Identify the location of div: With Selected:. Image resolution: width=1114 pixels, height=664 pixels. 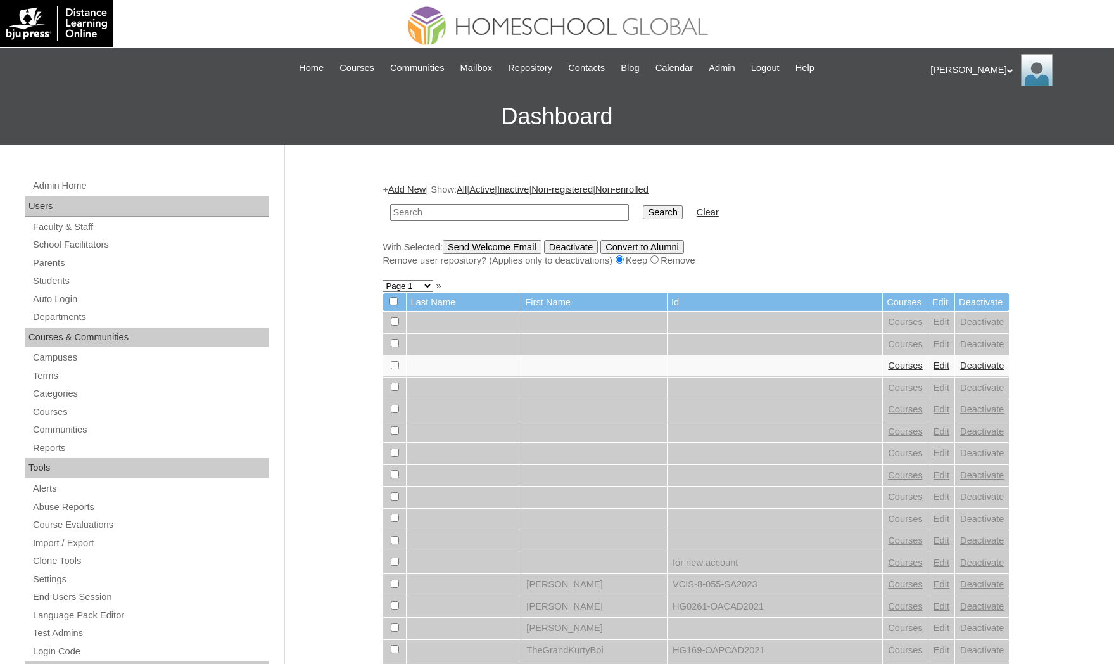
(696, 253).